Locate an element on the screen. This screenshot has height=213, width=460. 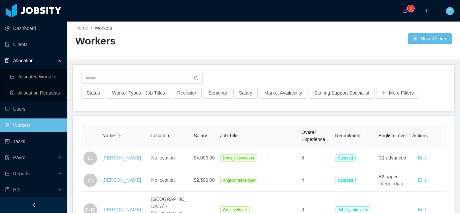
button: Recruiter is located at coordinates (187, 93).